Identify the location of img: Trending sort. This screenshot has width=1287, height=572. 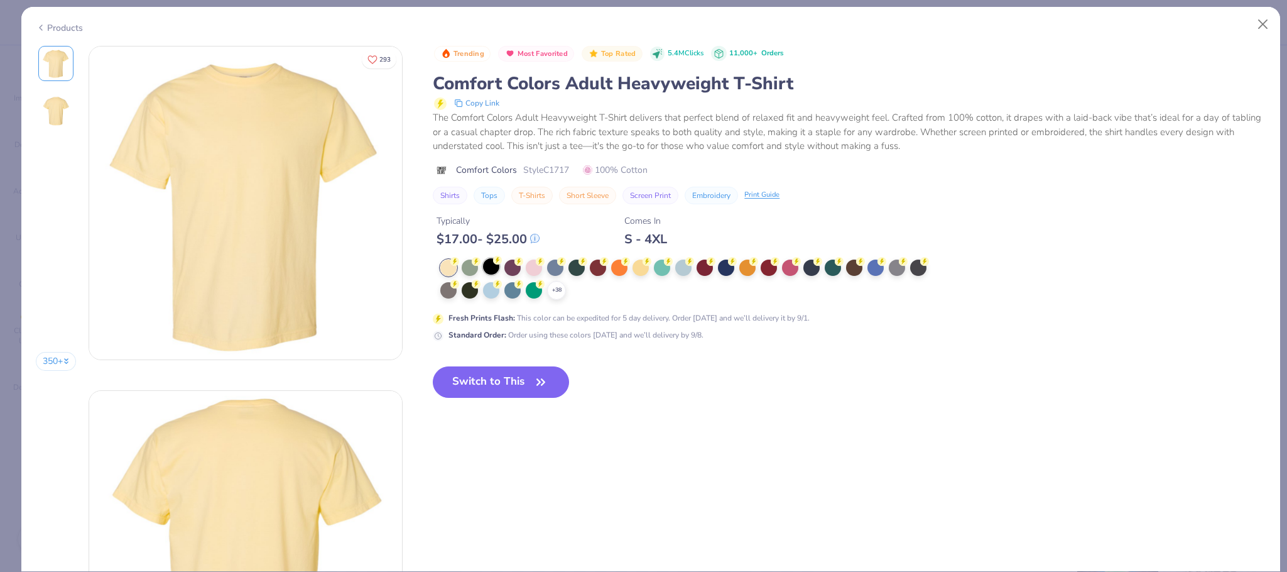
(446, 53).